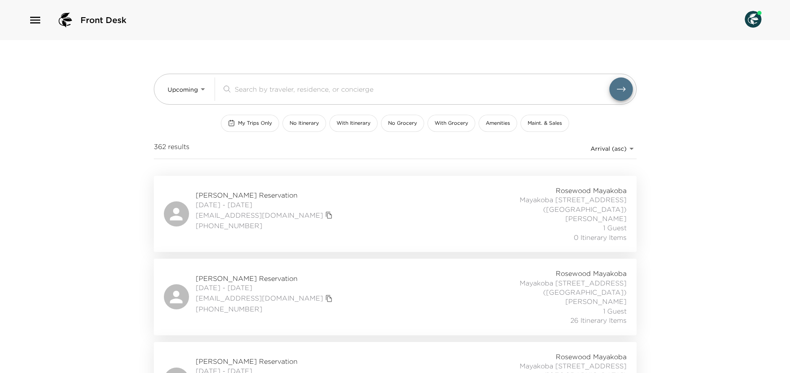 Image resolution: width=790 pixels, height=373 pixels. I want to click on img: logo, so click(65, 20).